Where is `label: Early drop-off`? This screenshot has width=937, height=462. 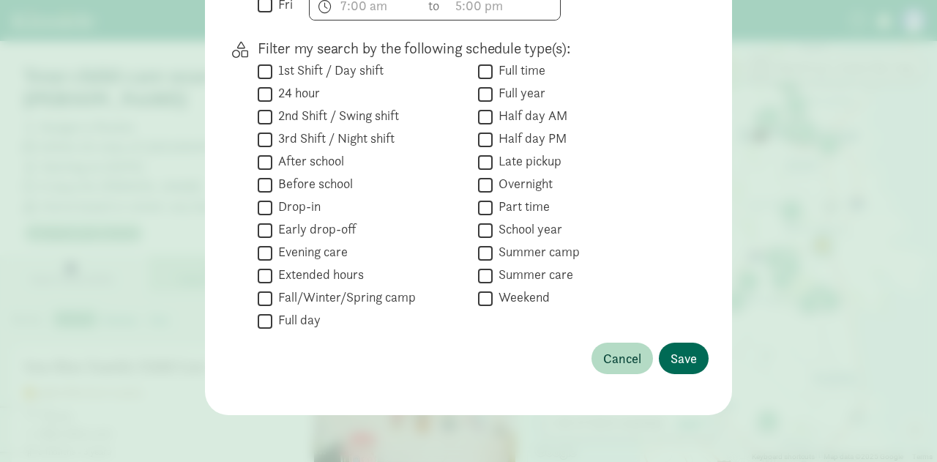
label: Early drop-off is located at coordinates (314, 229).